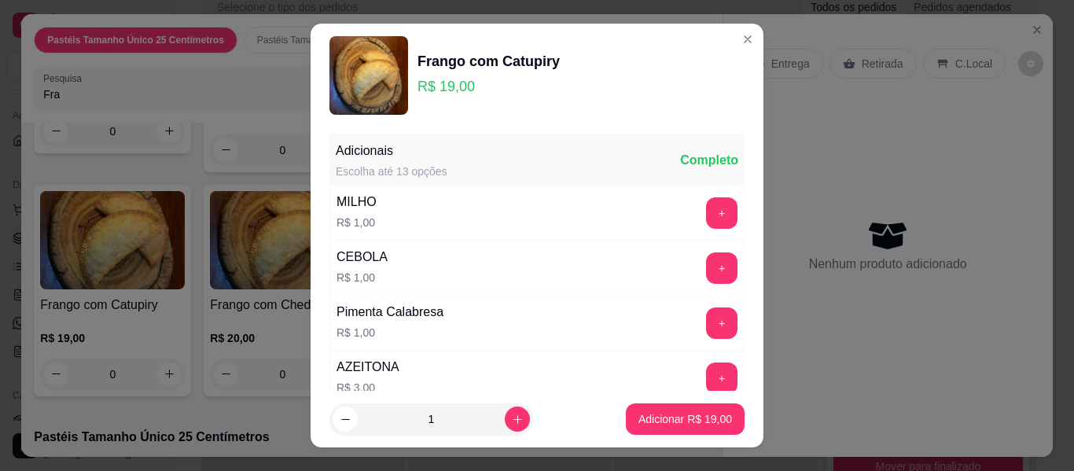 This screenshot has height=471, width=1074. Describe the element at coordinates (488, 61) in the screenshot. I see `div: Frango com Catupiry` at that location.